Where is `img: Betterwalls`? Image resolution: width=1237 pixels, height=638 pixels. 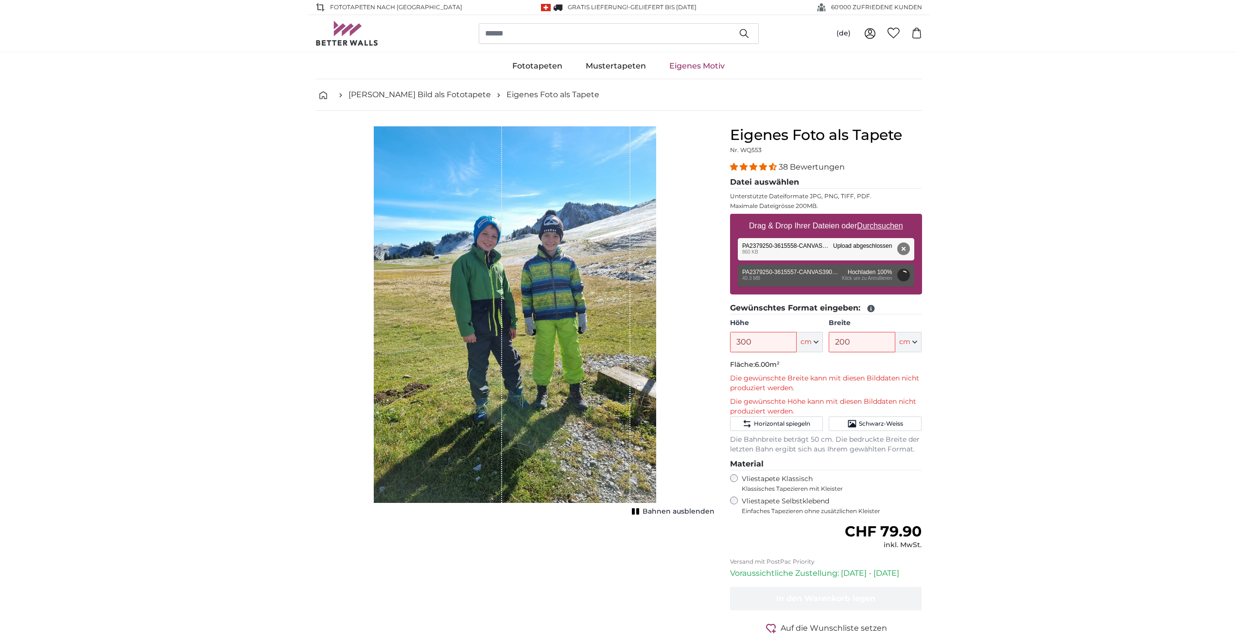 img: Betterwalls is located at coordinates (347, 33).